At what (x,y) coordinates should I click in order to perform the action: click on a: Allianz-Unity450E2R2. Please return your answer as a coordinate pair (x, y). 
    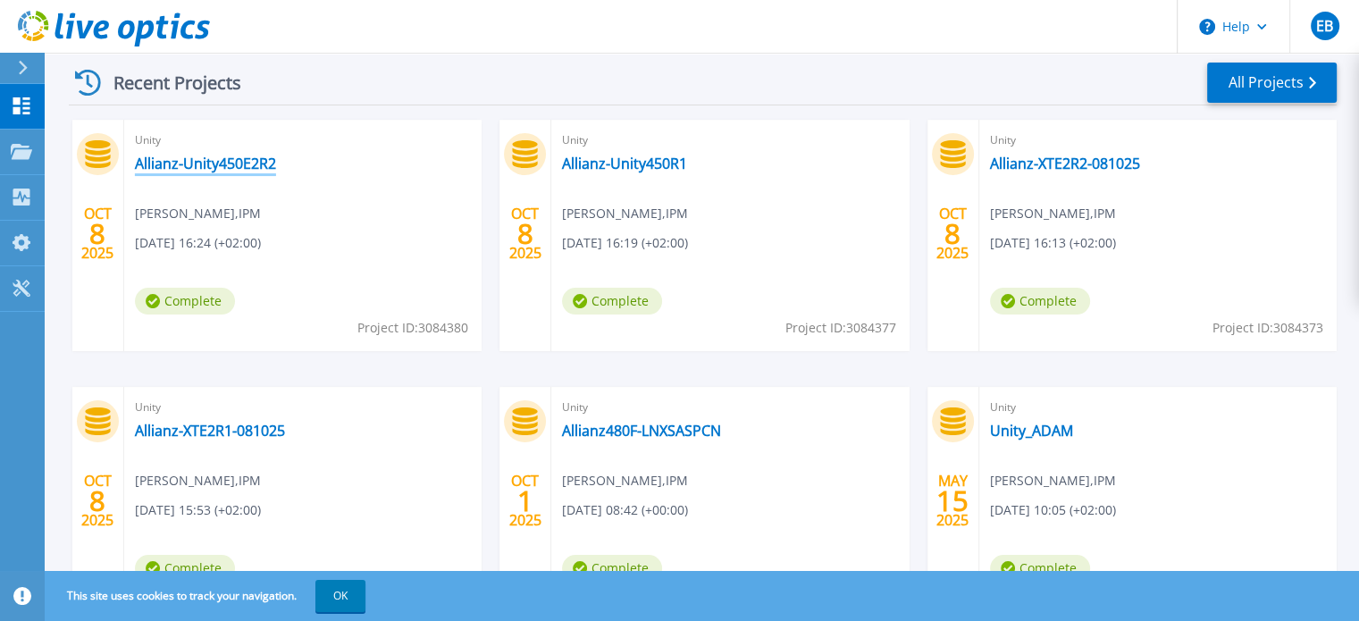
    Looking at the image, I should click on (206, 164).